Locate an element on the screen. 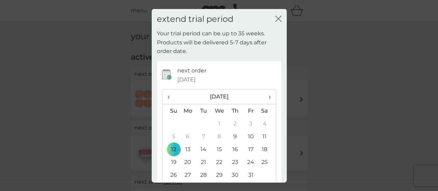 The image size is (438, 191). td: 4 is located at coordinates (267, 123).